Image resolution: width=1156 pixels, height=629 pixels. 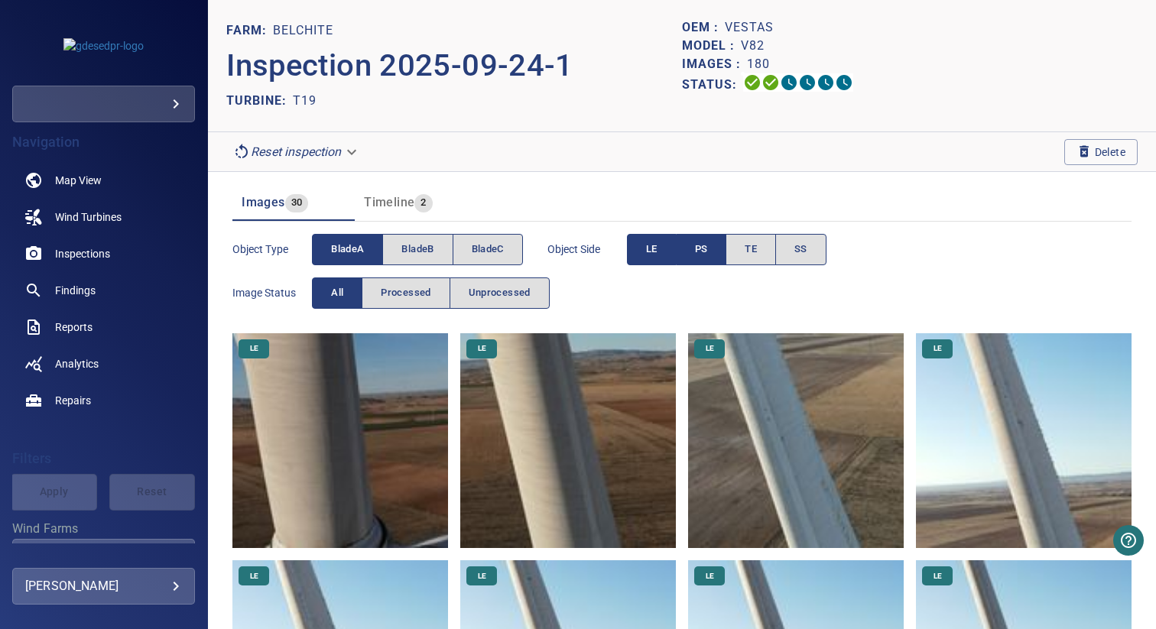 What do you see at coordinates (826, 83) in the screenshot?
I see `svg: Matching 0%` at bounding box center [826, 83].